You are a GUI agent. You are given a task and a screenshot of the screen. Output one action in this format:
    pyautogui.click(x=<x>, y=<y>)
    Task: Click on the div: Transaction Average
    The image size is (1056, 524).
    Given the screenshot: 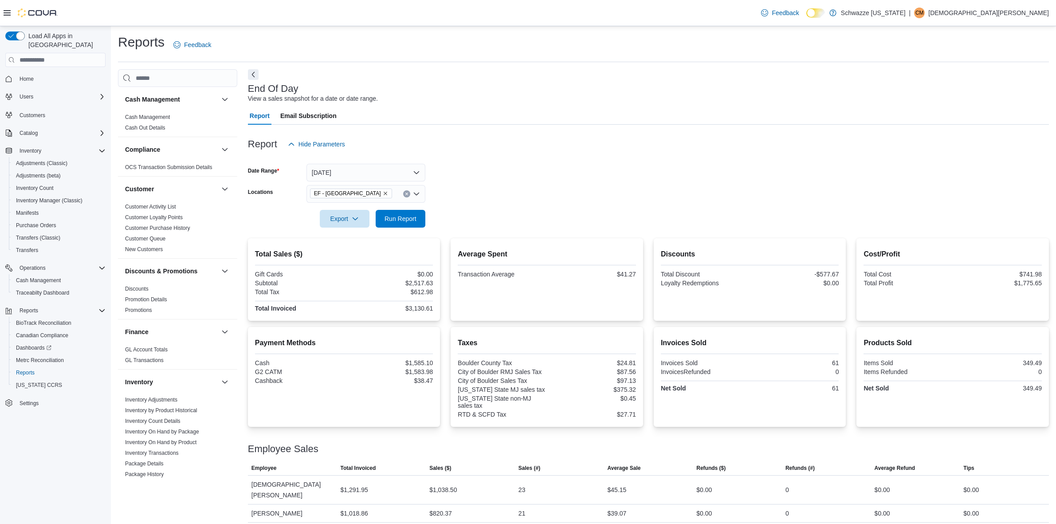 What is the action you would take?
    pyautogui.click(x=501, y=274)
    